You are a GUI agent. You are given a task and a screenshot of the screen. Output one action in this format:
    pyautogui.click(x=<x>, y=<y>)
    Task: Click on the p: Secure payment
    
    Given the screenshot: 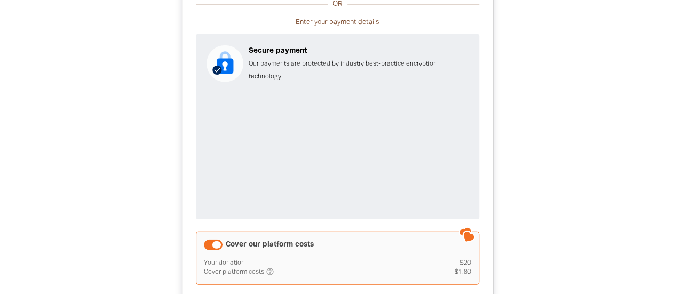 What is the action you would take?
    pyautogui.click(x=359, y=51)
    